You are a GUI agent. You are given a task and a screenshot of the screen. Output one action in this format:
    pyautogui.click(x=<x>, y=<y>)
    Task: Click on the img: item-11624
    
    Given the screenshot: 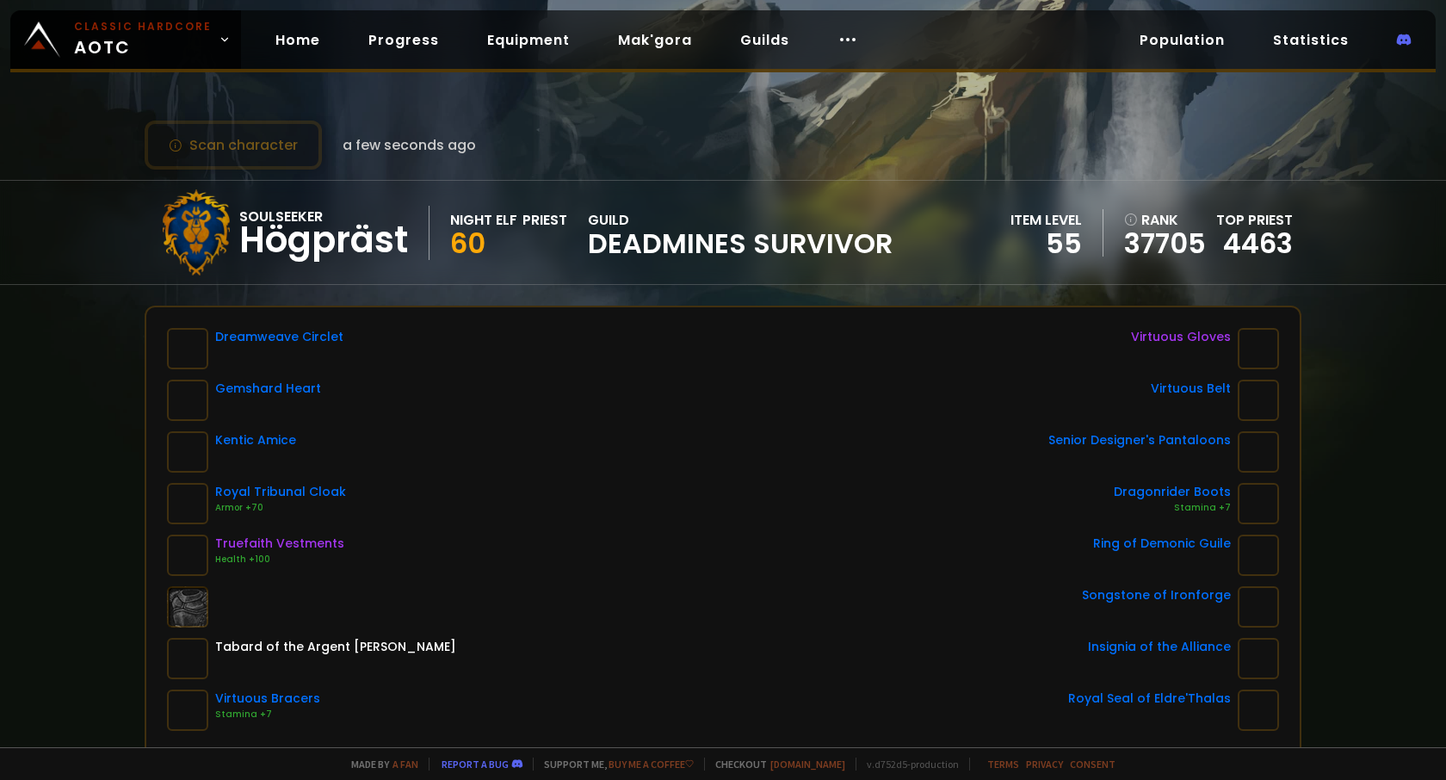 What is the action you would take?
    pyautogui.click(x=188, y=452)
    